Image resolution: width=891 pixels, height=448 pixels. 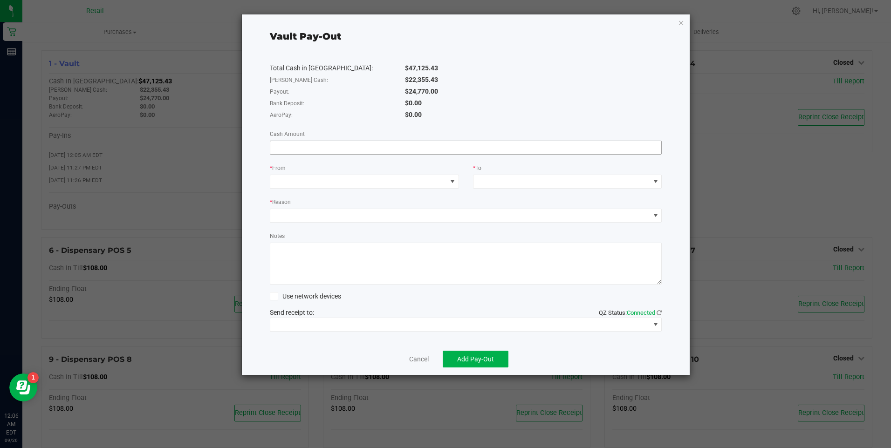 What do you see at coordinates (421, 91) in the screenshot?
I see `span: $24,770.00` at bounding box center [421, 91].